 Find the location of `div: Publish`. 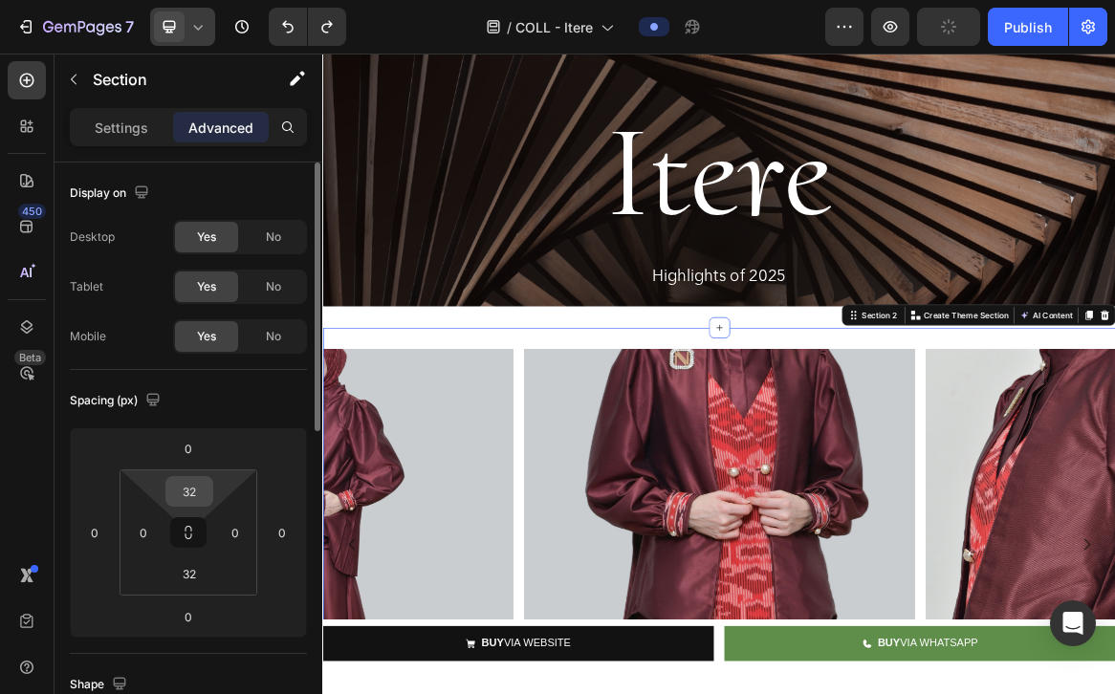

div: Publish is located at coordinates (1028, 27).